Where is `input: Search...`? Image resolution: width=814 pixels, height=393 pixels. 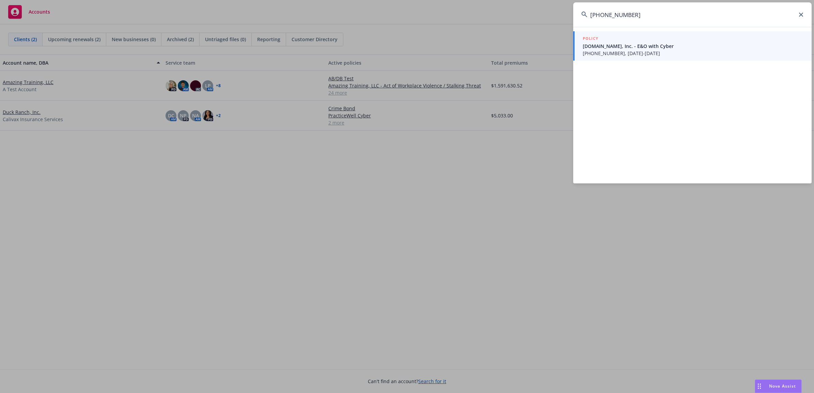
input: Search... is located at coordinates (693, 15).